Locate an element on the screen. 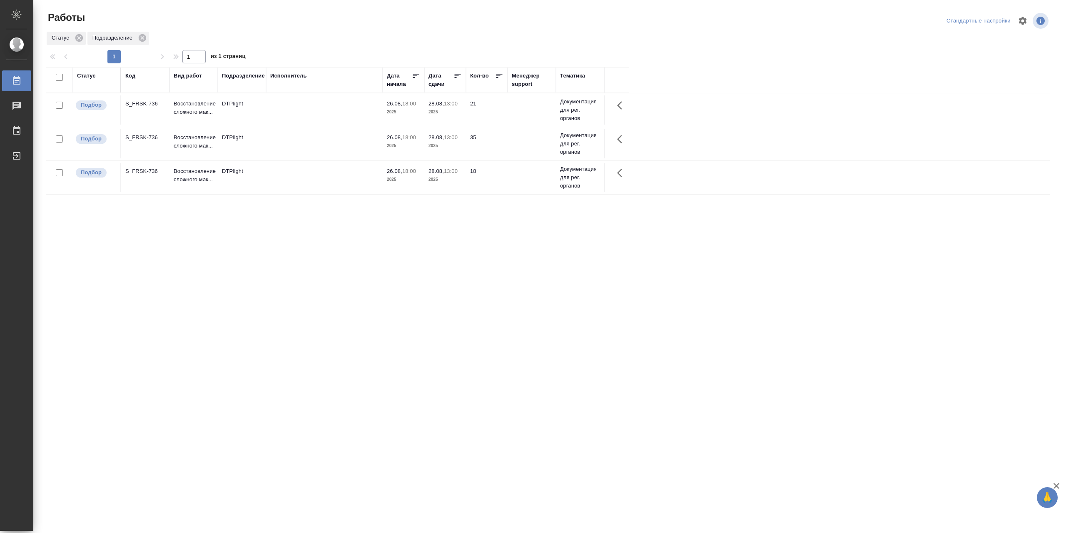  div: Кол-во is located at coordinates (479, 76).